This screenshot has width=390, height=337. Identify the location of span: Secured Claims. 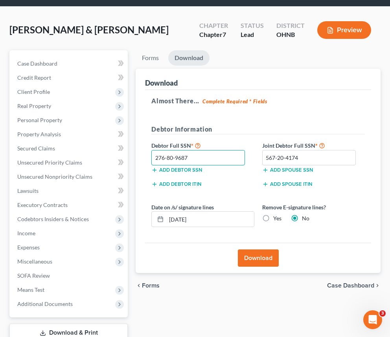
(36, 148).